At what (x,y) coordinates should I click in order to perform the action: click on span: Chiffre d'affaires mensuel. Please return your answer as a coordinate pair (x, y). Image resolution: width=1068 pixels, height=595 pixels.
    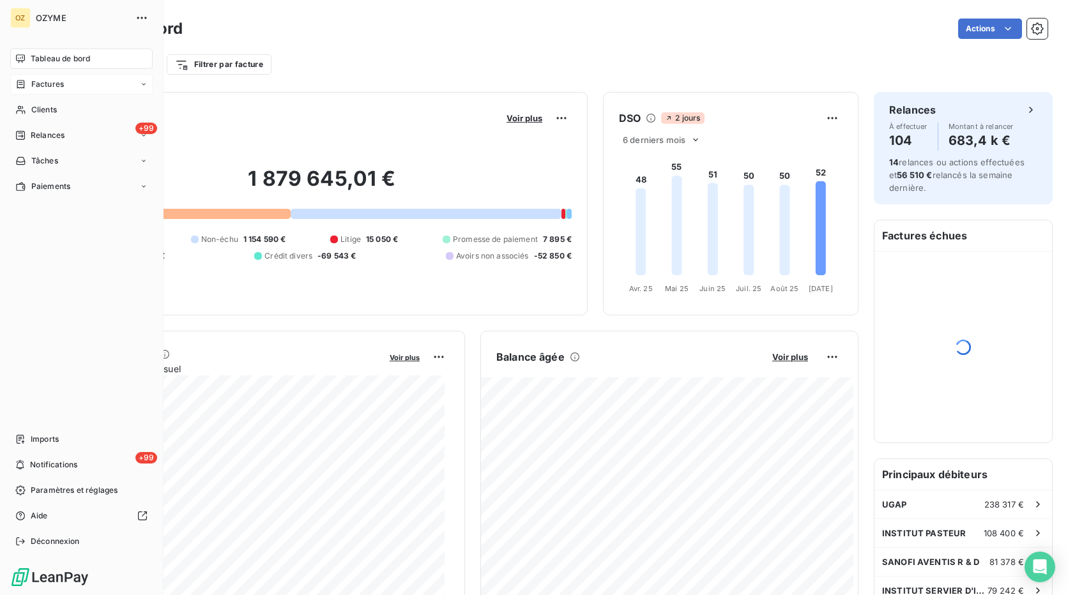
    Looking at the image, I should click on (226, 369).